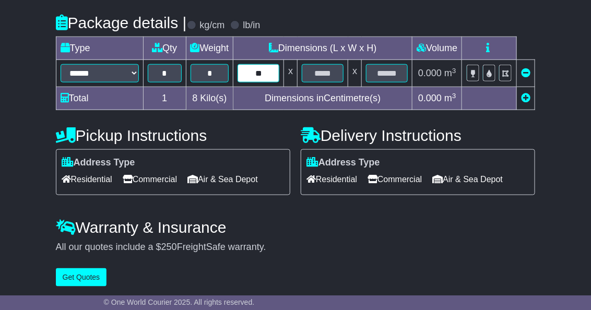 Image resolution: width=591 pixels, height=310 pixels. What do you see at coordinates (526, 98) in the screenshot?
I see `a: Add new item` at bounding box center [526, 98].